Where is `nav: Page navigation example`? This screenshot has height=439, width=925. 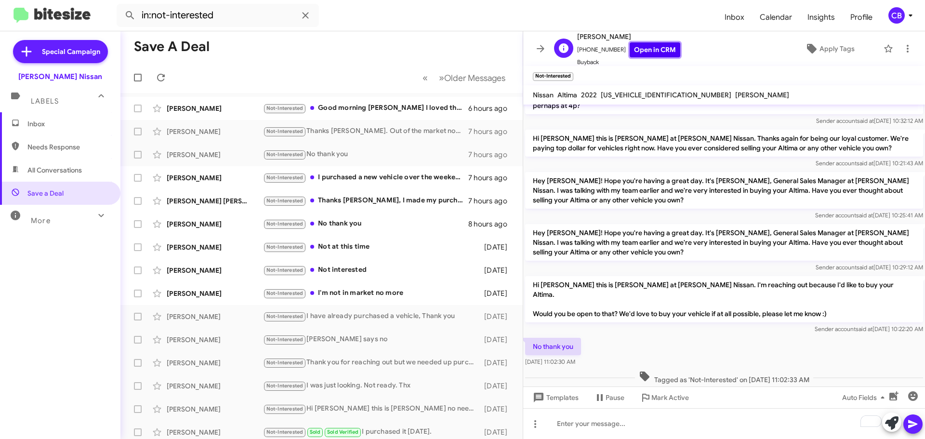
nav: Page navigation example is located at coordinates (464, 78).